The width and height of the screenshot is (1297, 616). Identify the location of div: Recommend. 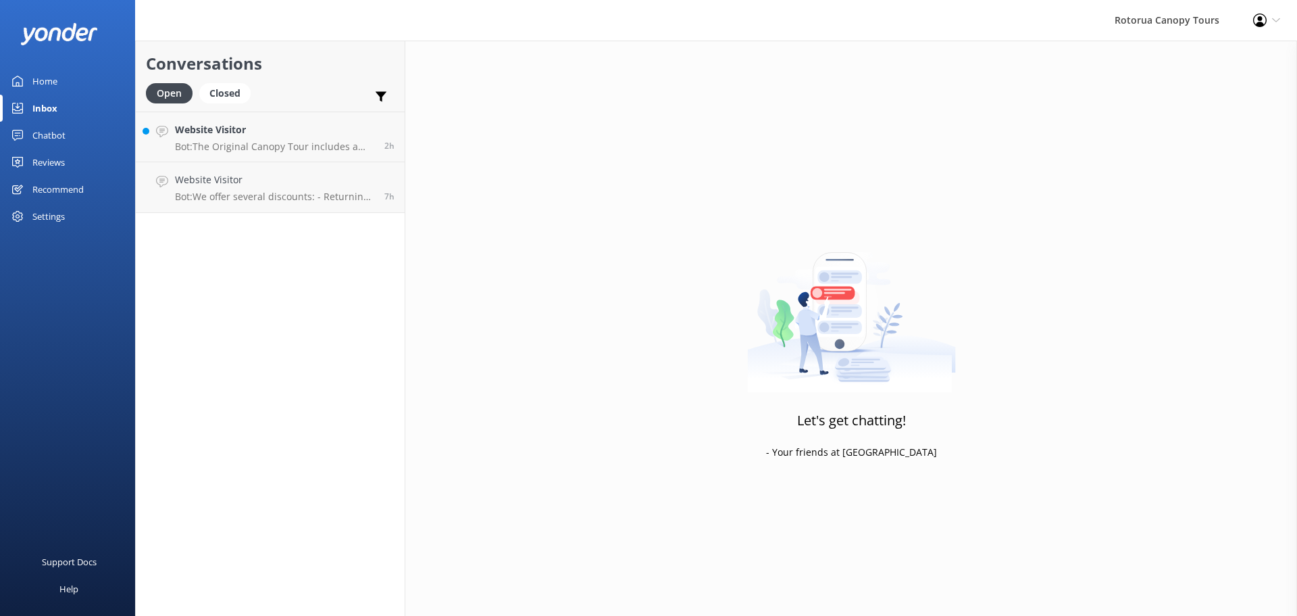
(58, 189).